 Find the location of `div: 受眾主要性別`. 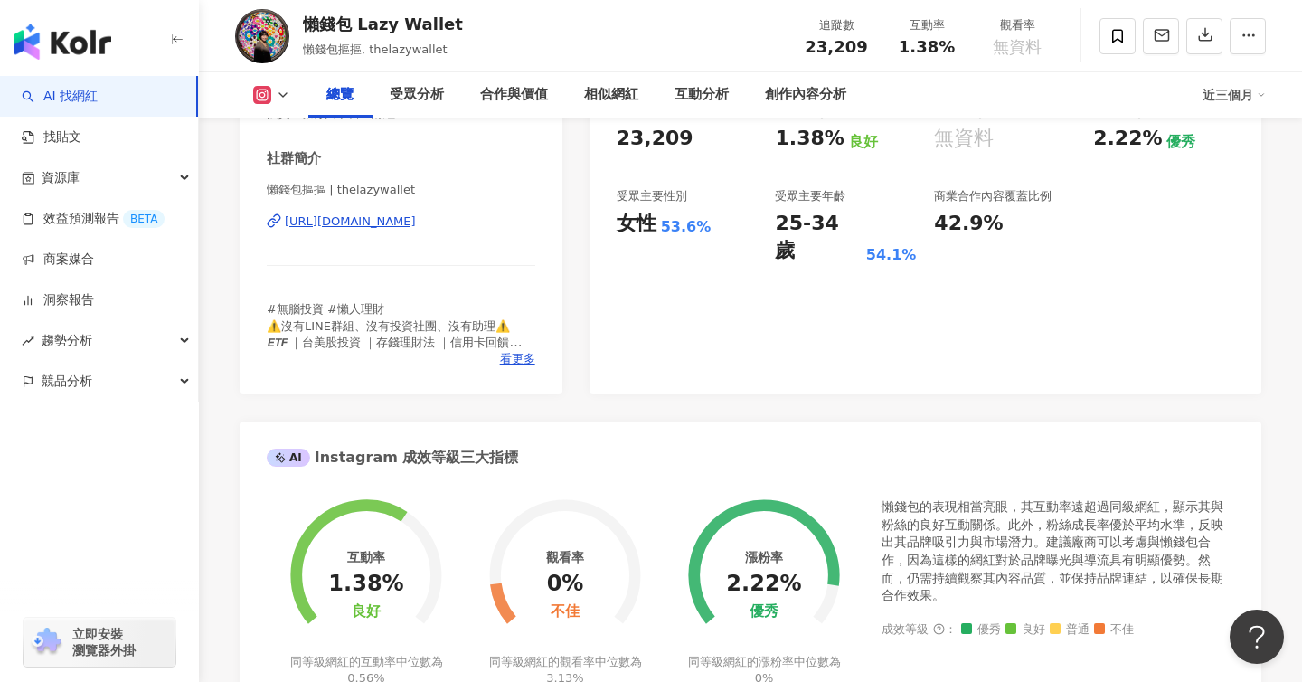

div: 受眾主要性別 is located at coordinates (652, 196).